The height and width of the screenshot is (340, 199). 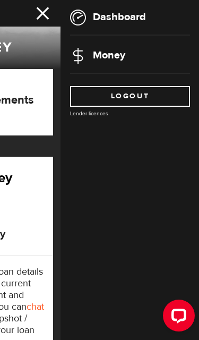 What do you see at coordinates (130, 96) in the screenshot?
I see `a: Logout` at bounding box center [130, 96].